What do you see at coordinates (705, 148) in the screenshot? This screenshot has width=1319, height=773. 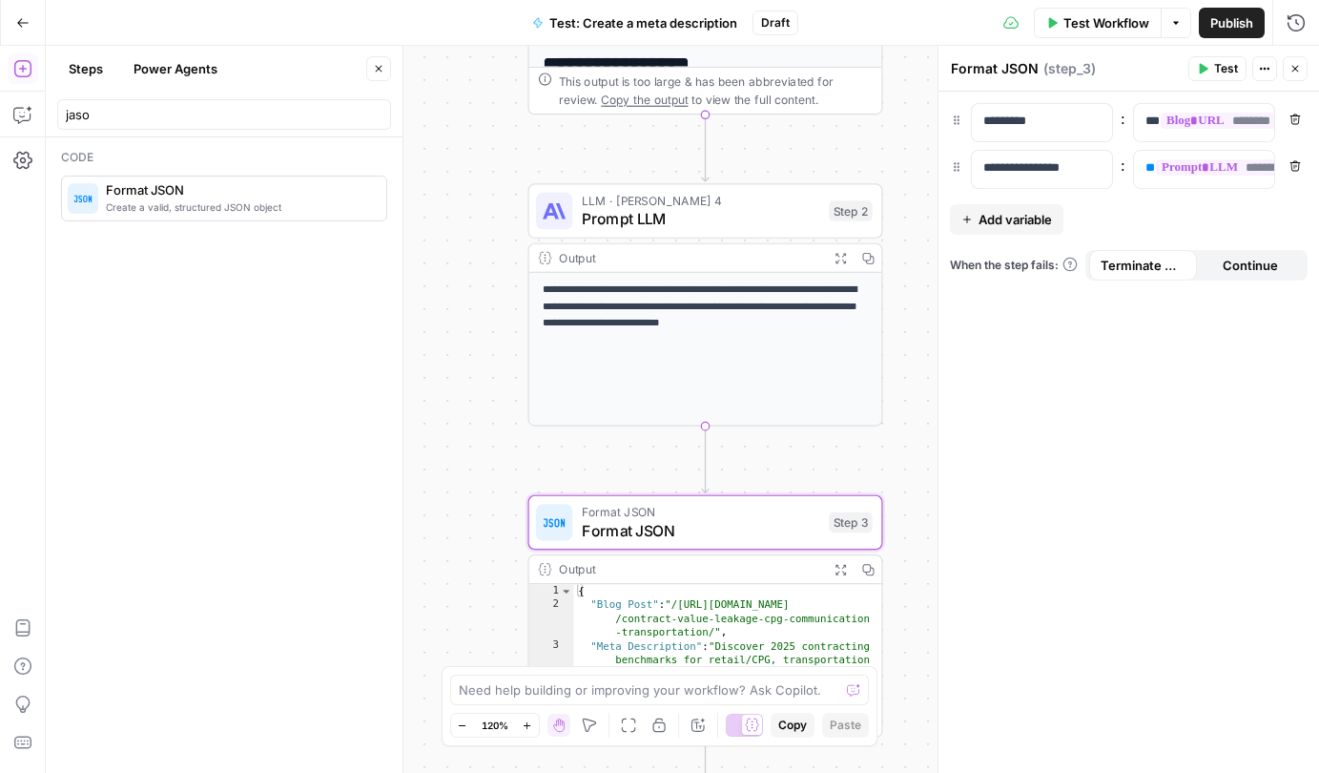 I see `g: Edge from step_1 to step_2` at bounding box center [705, 148].